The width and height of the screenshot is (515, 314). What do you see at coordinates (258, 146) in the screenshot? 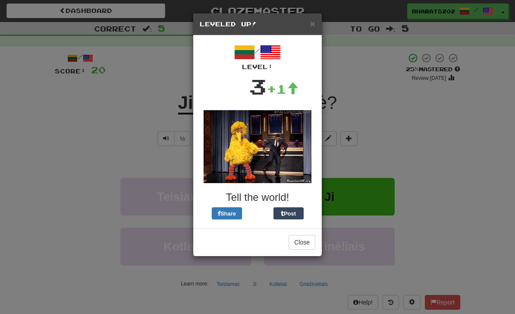
I see `img: big-bird-dfe9672fae860091fcf6a06443af7cad9ede96569e196c6f5e6e39cc9ba8cdde.gif` at bounding box center [258, 146].